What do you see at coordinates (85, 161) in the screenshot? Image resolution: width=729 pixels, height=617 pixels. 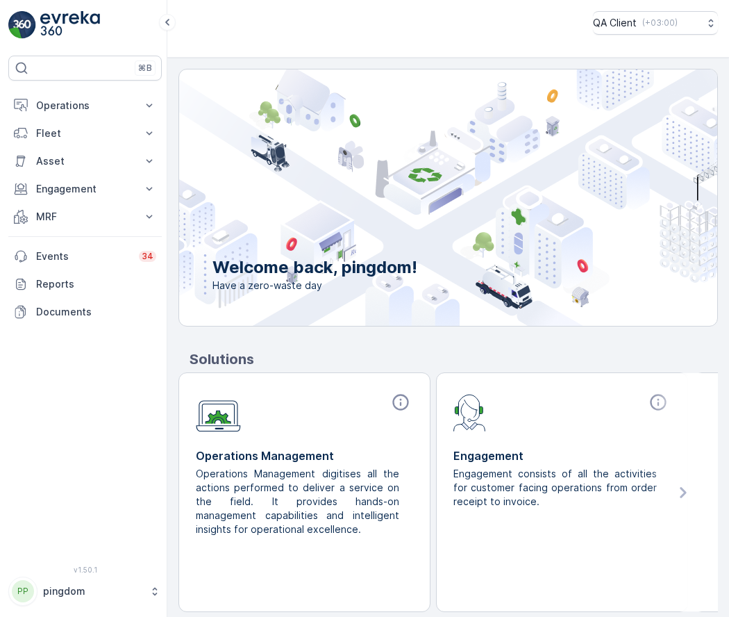 I see `button: Asset` at bounding box center [85, 161].